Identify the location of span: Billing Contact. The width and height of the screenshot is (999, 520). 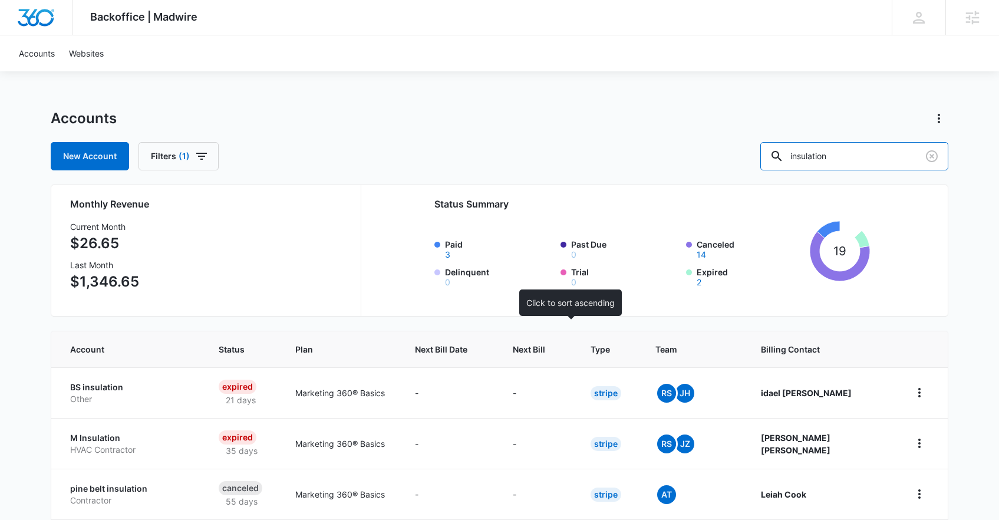
(821, 349).